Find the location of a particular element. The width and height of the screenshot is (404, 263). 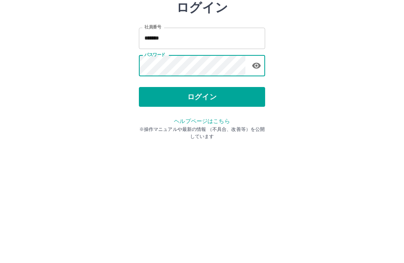

h2: ログイン is located at coordinates (202, 57).